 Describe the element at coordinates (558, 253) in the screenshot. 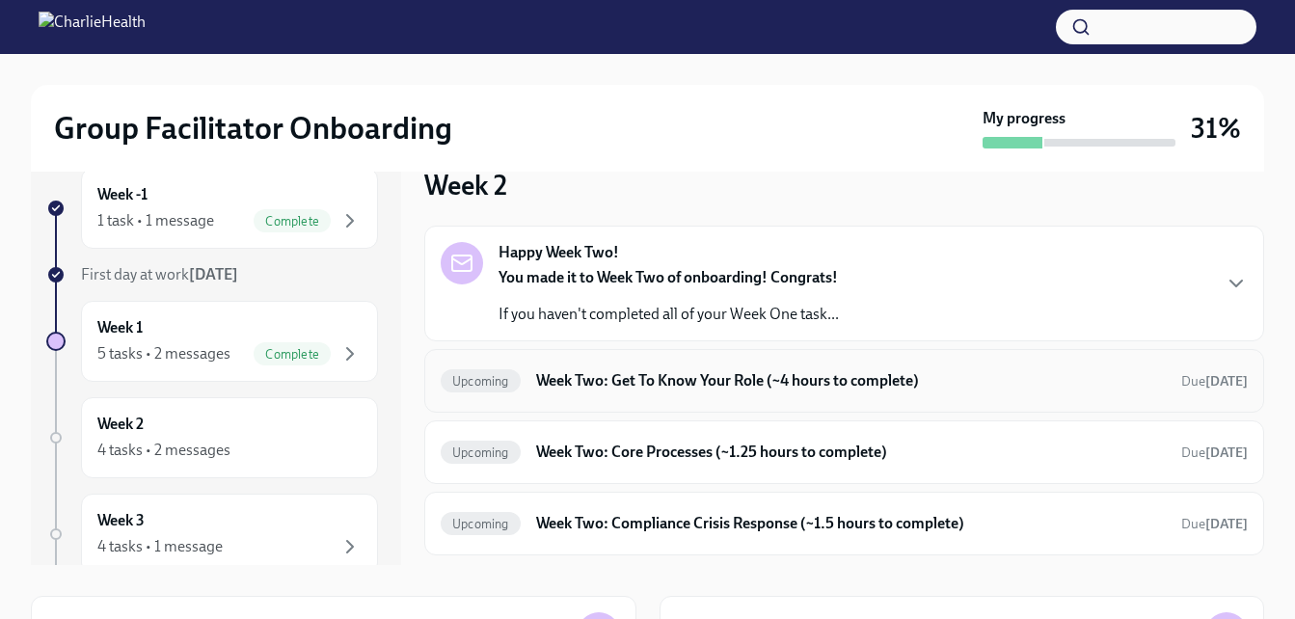

I see `strong: Happy Week Two!` at that location.